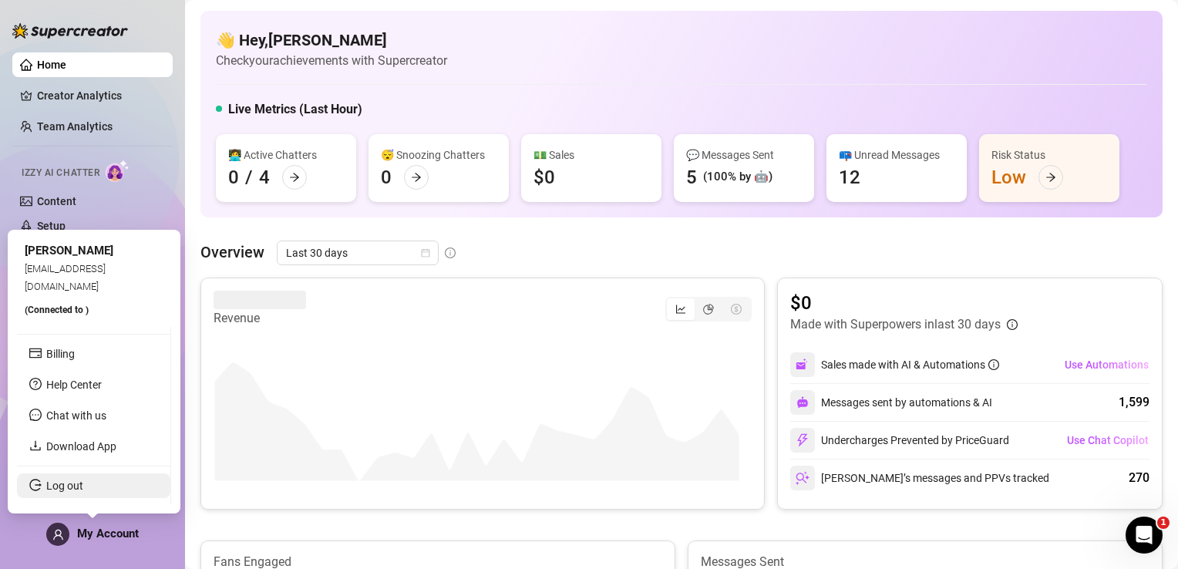 This screenshot has height=569, width=1178. Describe the element at coordinates (1107, 365) in the screenshot. I see `span: Use Automations` at that location.